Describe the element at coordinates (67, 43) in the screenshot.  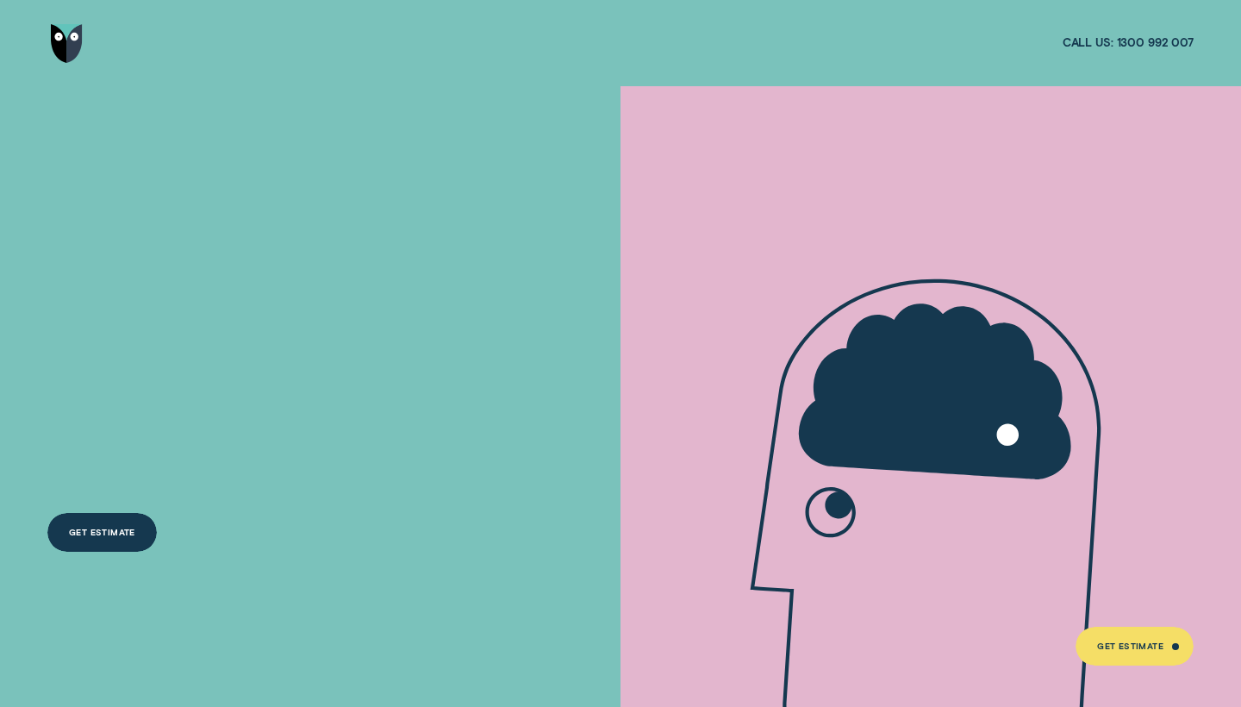
I see `img: Wisr` at that location.